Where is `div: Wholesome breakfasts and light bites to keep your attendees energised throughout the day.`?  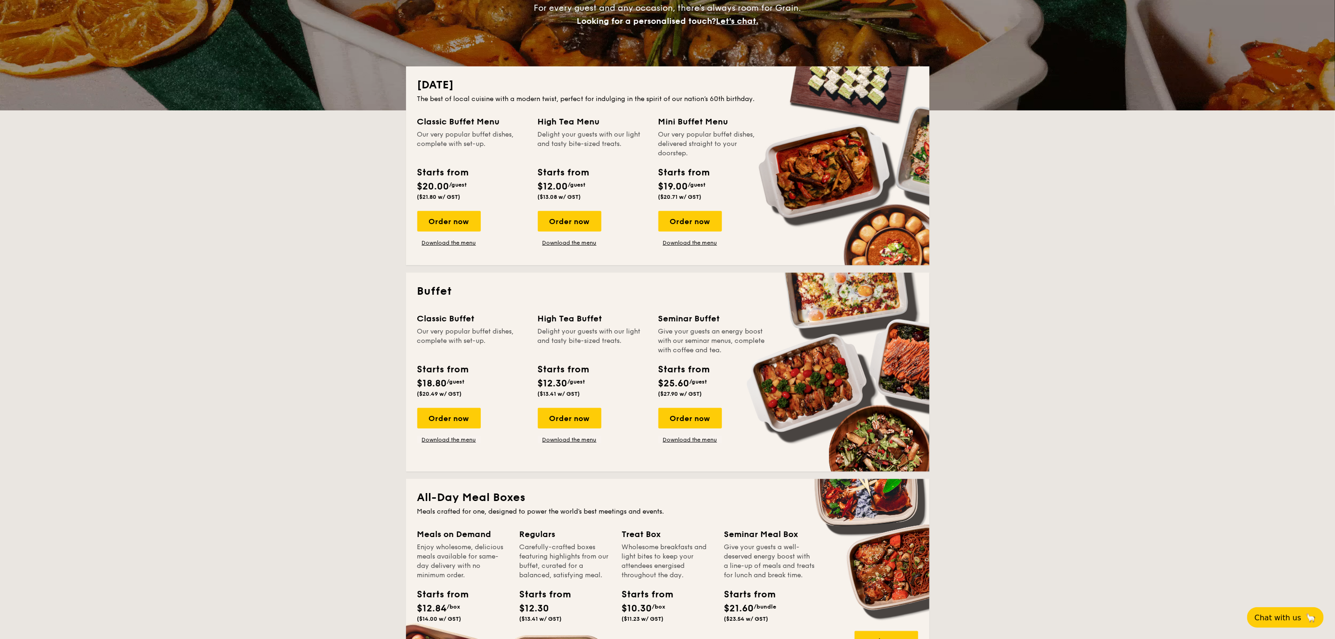
div: Wholesome breakfasts and light bites to keep your attendees energised throughout the day. is located at coordinates (668, 561).